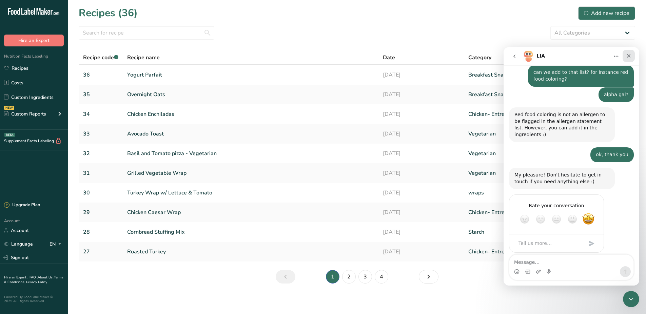 Image resolution: width=646 pixels, height=314 pixels. I want to click on div: can we add to that list? for instance red food coloring?, so click(77, 28).